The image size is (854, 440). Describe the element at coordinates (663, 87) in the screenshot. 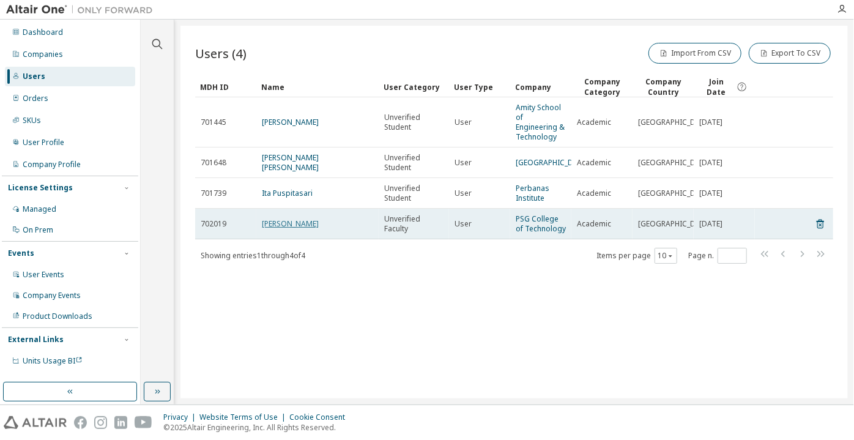

I see `div: Company Country` at that location.